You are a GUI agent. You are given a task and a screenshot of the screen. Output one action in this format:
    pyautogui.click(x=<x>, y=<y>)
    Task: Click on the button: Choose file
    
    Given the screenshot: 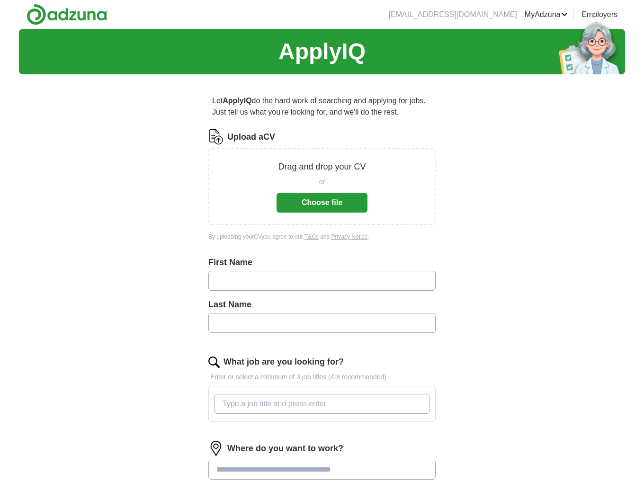 What is the action you would take?
    pyautogui.click(x=322, y=203)
    